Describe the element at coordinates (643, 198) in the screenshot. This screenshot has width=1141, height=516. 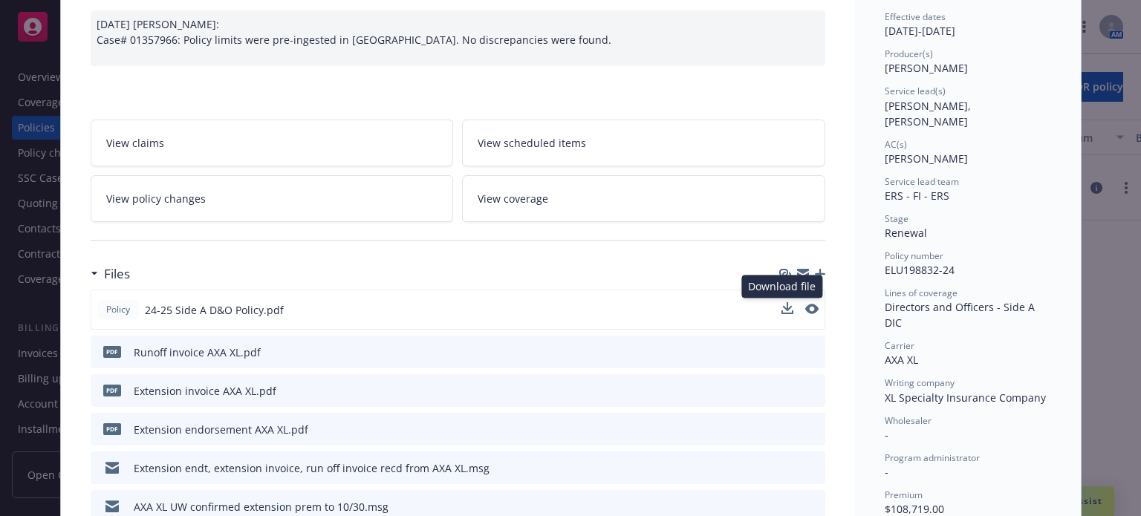
I see `a: View coverage` at that location.